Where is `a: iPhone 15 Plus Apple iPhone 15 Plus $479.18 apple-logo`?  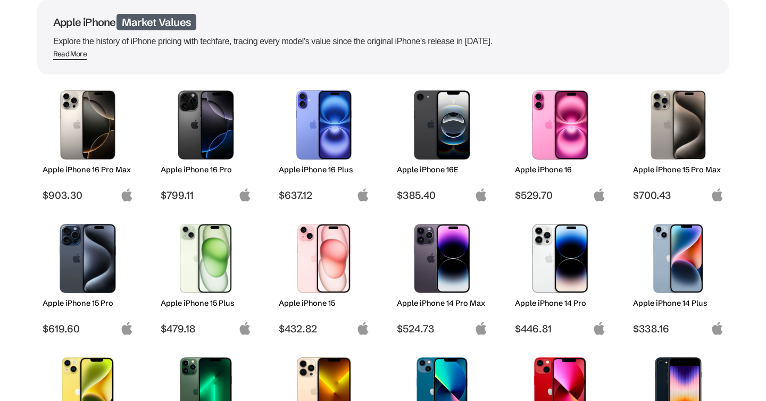 a: iPhone 15 Plus Apple iPhone 15 Plus $479.18 apple-logo is located at coordinates (206, 276).